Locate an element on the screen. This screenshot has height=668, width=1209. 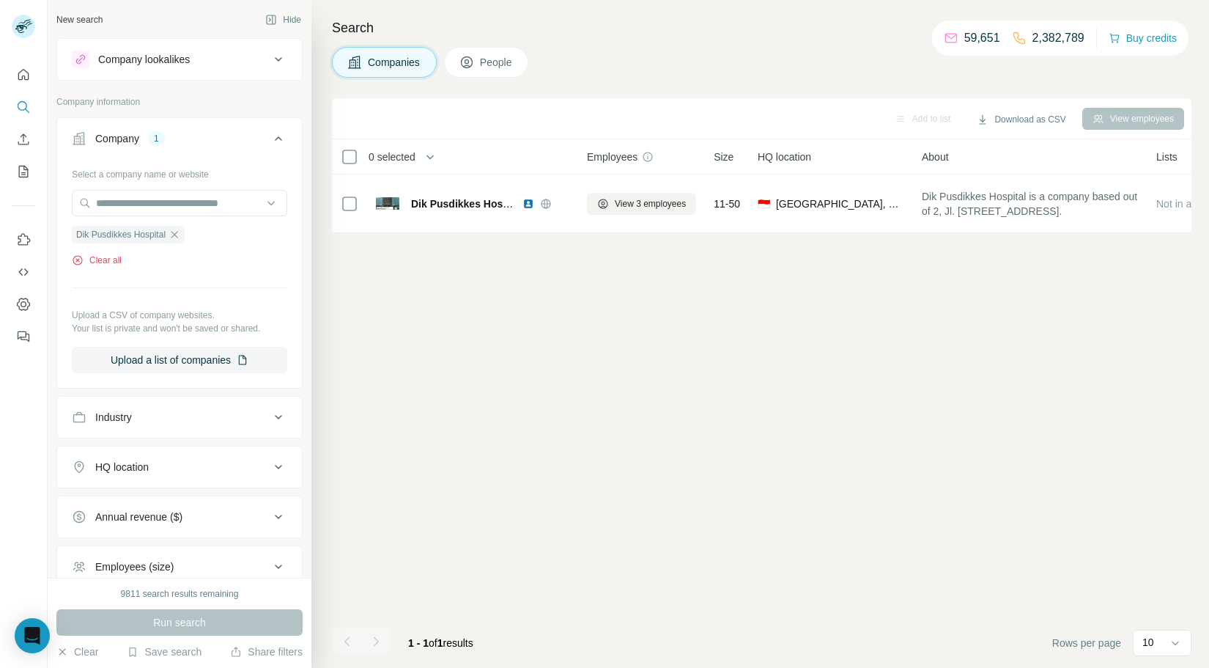
span: of is located at coordinates (433, 643).